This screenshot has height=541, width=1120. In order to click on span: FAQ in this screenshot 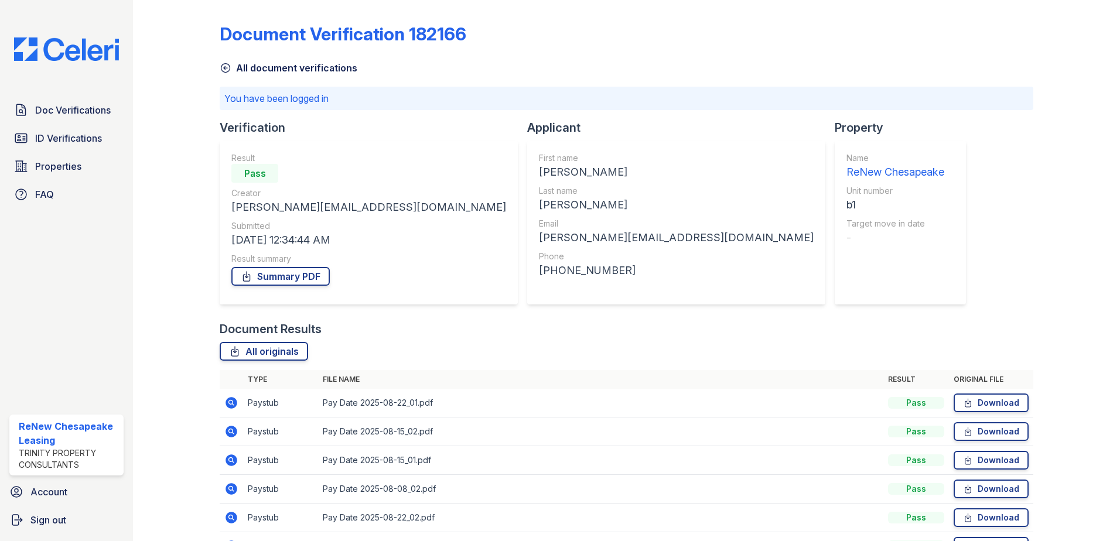, I will do `click(45, 194)`.